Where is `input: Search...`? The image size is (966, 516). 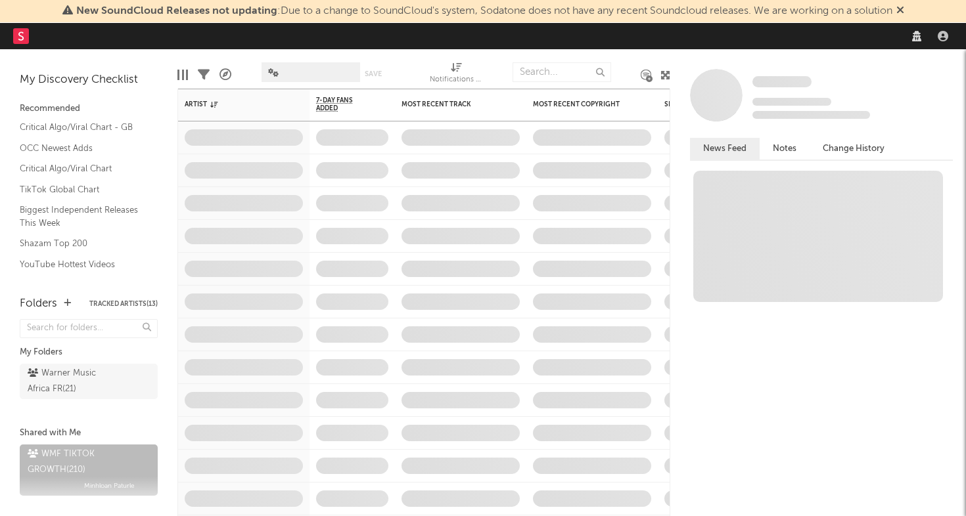
input: Search... is located at coordinates (562, 72).